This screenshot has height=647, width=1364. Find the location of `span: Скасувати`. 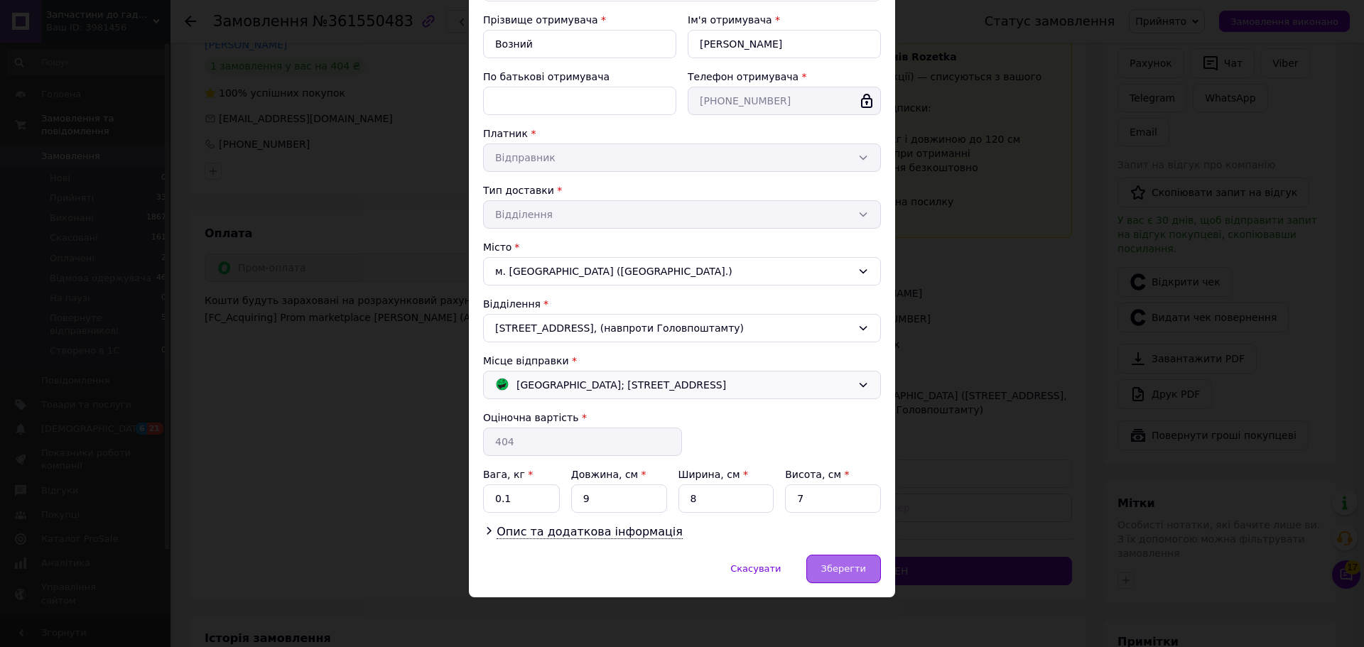

span: Скасувати is located at coordinates (755, 568).